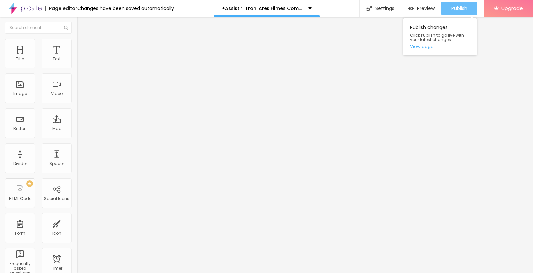 The height and width of the screenshot is (273, 533). I want to click on div: HTML Code, so click(20, 199).